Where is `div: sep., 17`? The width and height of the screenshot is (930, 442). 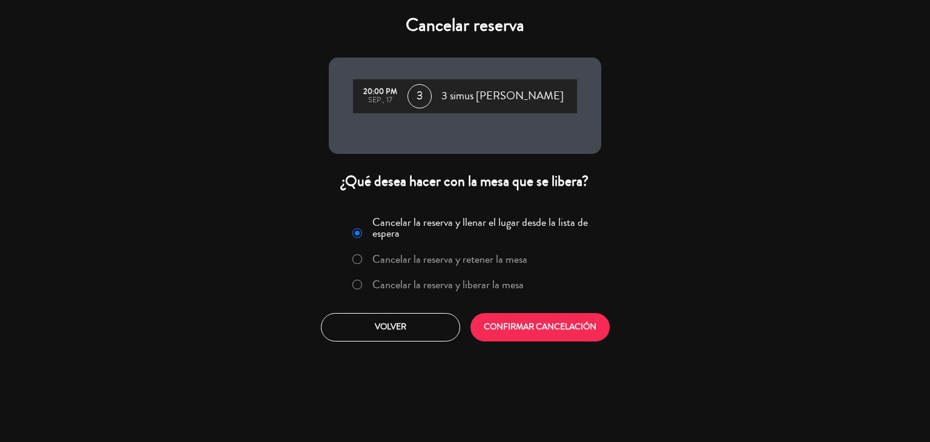
div: sep., 17 is located at coordinates (380, 100).